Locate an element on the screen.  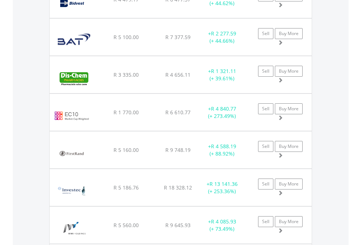
span: R 9 748.19 is located at coordinates (178, 150).